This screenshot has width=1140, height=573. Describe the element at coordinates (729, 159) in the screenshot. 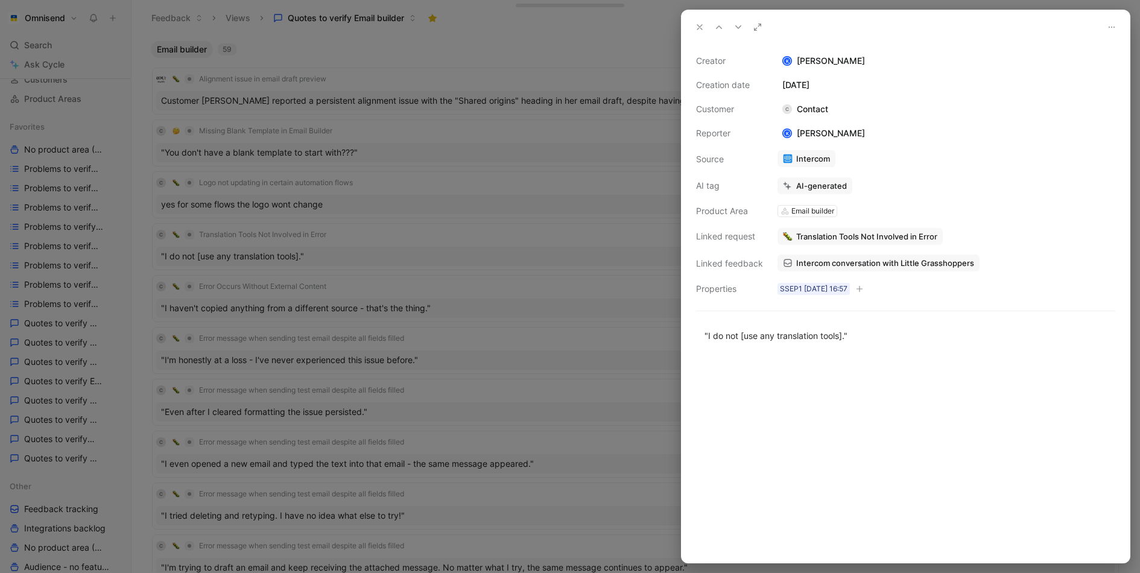

I see `div: Source` at that location.